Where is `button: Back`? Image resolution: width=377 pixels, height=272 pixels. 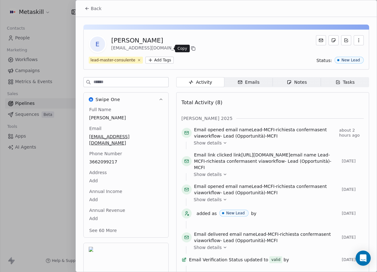 button: Back is located at coordinates (93, 8).